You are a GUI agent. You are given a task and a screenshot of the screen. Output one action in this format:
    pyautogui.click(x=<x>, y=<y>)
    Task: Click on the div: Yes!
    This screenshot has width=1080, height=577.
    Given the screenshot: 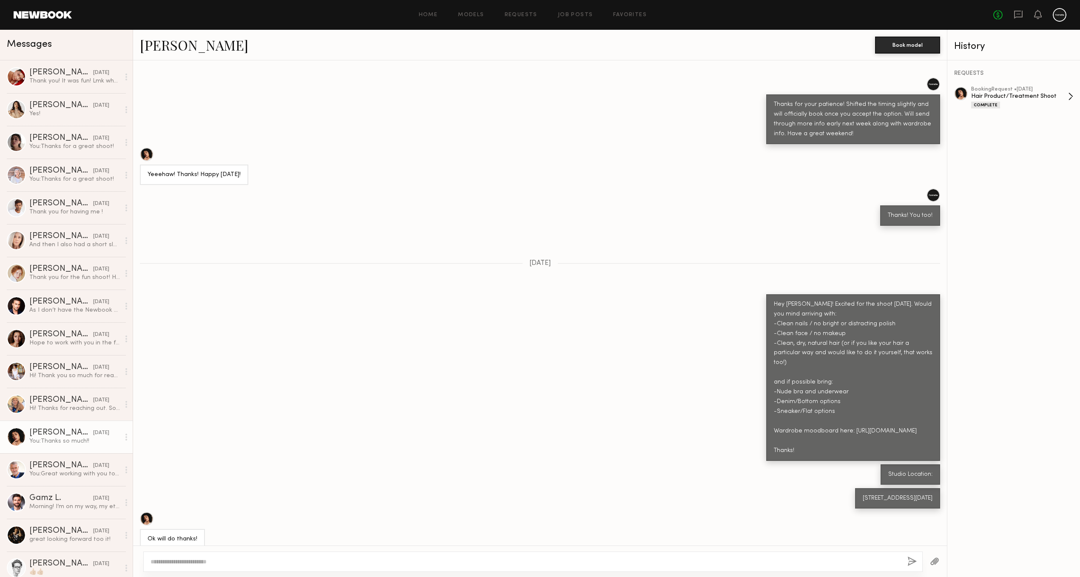 What is the action you would take?
    pyautogui.click(x=74, y=114)
    